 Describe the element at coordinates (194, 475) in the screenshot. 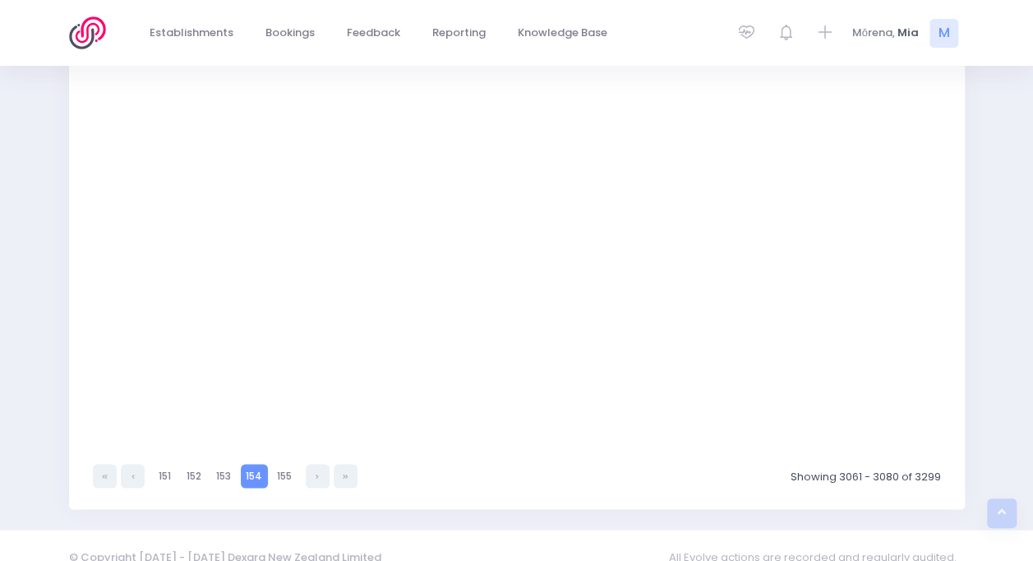

I see `a: 152` at that location.